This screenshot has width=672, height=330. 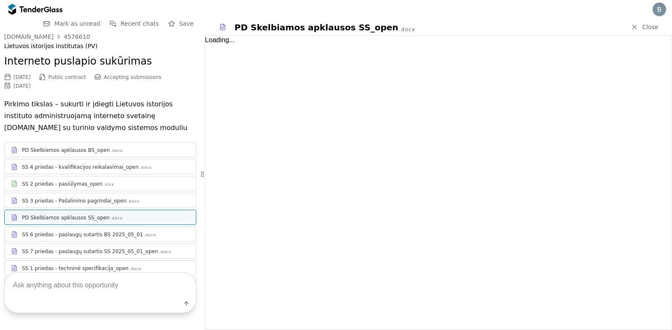 I want to click on p: Pirkimo tikslas – sukurti ir įdiegti Lietuvos istorijos instituto administruojamą interneto sveta..., so click(x=100, y=116).